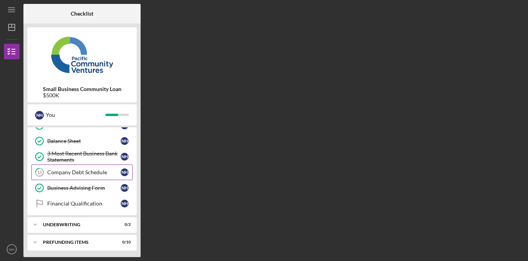  I want to click on div: Business Advising Form, so click(84, 188).